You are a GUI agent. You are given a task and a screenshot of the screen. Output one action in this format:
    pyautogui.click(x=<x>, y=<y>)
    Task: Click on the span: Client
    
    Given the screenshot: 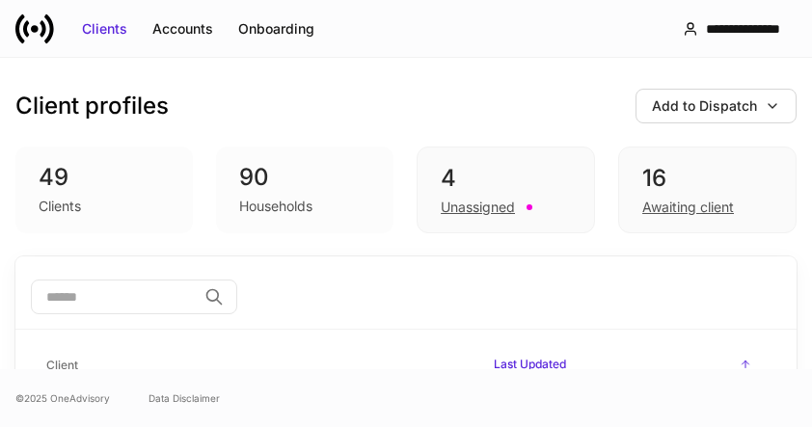 What is the action you would take?
    pyautogui.click(x=255, y=366)
    